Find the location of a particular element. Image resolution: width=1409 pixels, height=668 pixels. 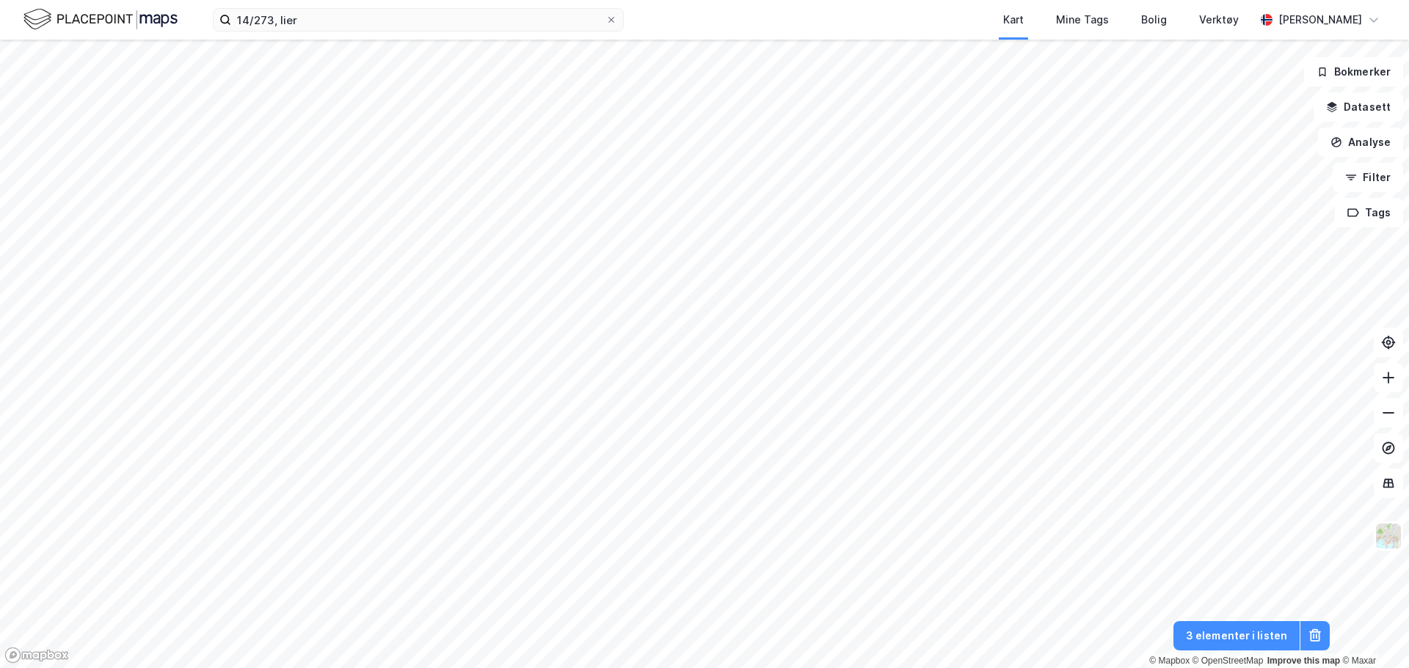

a: Mapbox homepage is located at coordinates (37, 655).